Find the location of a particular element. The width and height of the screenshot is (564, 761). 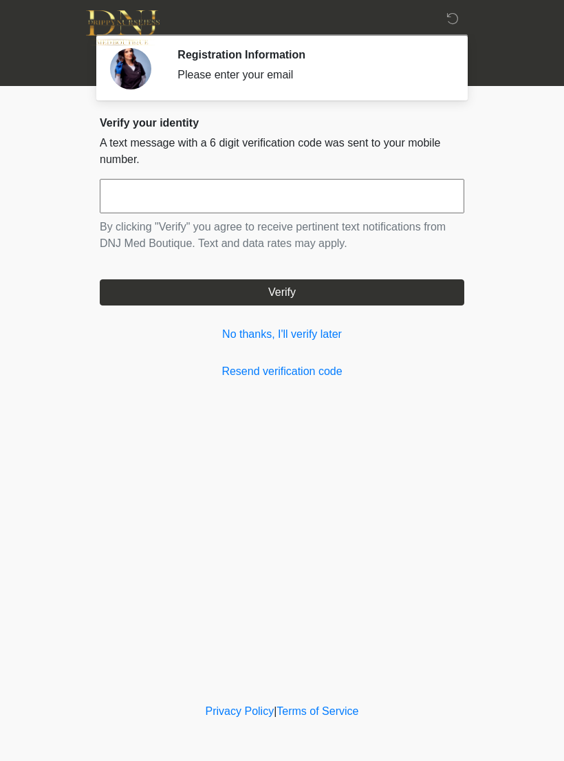

a: Resend verification code is located at coordinates (282, 372).